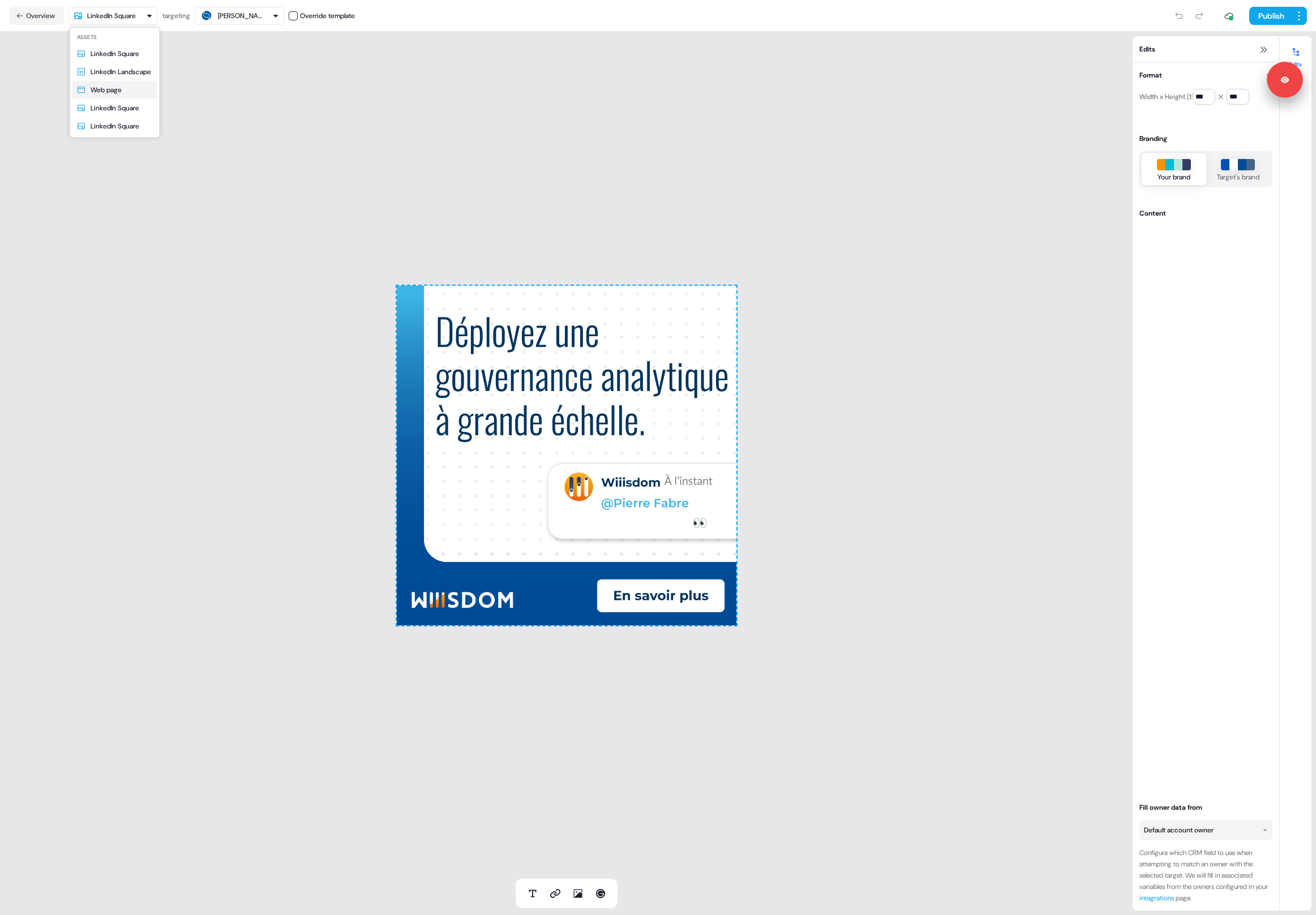  What do you see at coordinates (120, 72) in the screenshot?
I see `div: LinkedIn Landscape` at bounding box center [120, 72].